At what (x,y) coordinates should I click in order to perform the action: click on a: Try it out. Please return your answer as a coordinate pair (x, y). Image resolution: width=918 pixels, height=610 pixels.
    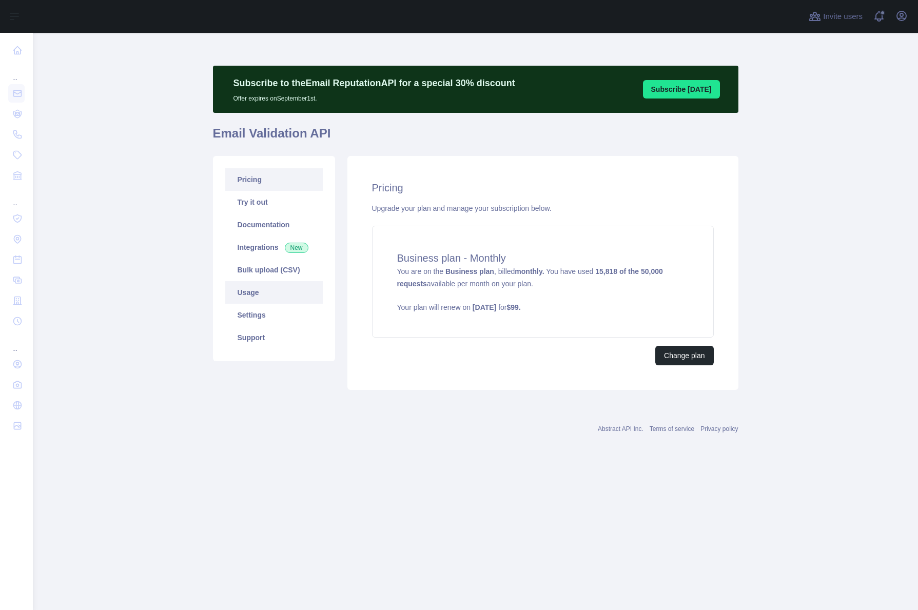
    Looking at the image, I should click on (274, 202).